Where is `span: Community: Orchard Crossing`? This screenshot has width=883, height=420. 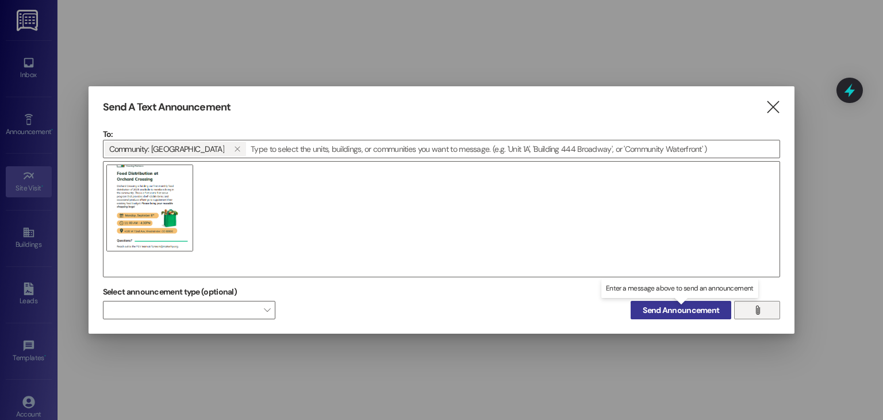
span: Community: Orchard Crossing is located at coordinates (167, 149).